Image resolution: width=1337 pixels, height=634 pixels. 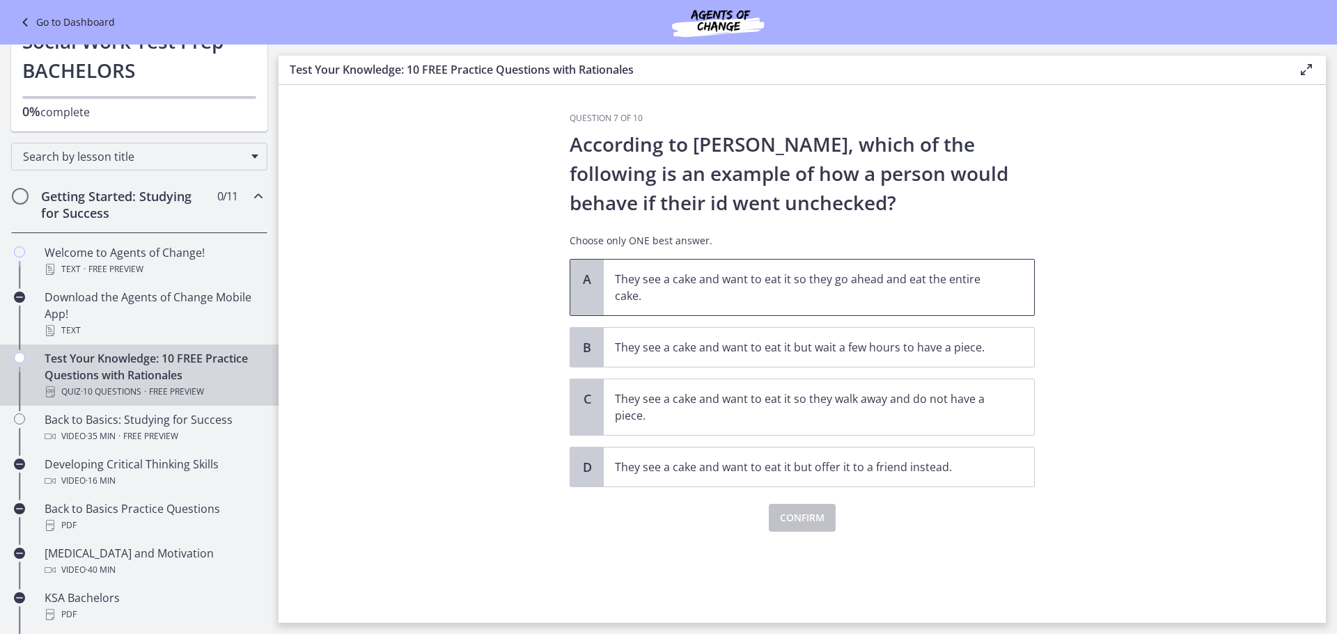 What do you see at coordinates (134, 157) in the screenshot?
I see `span: Search by lesson title` at bounding box center [134, 157].